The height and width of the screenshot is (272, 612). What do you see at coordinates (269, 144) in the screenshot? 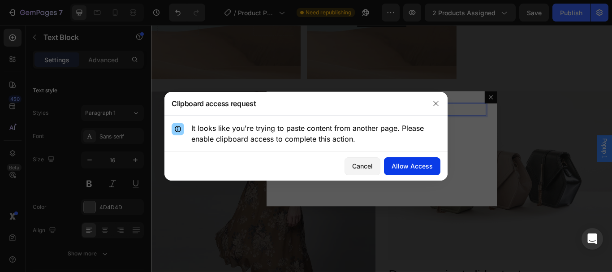
I see `div: Dialog content` at bounding box center [269, 144].